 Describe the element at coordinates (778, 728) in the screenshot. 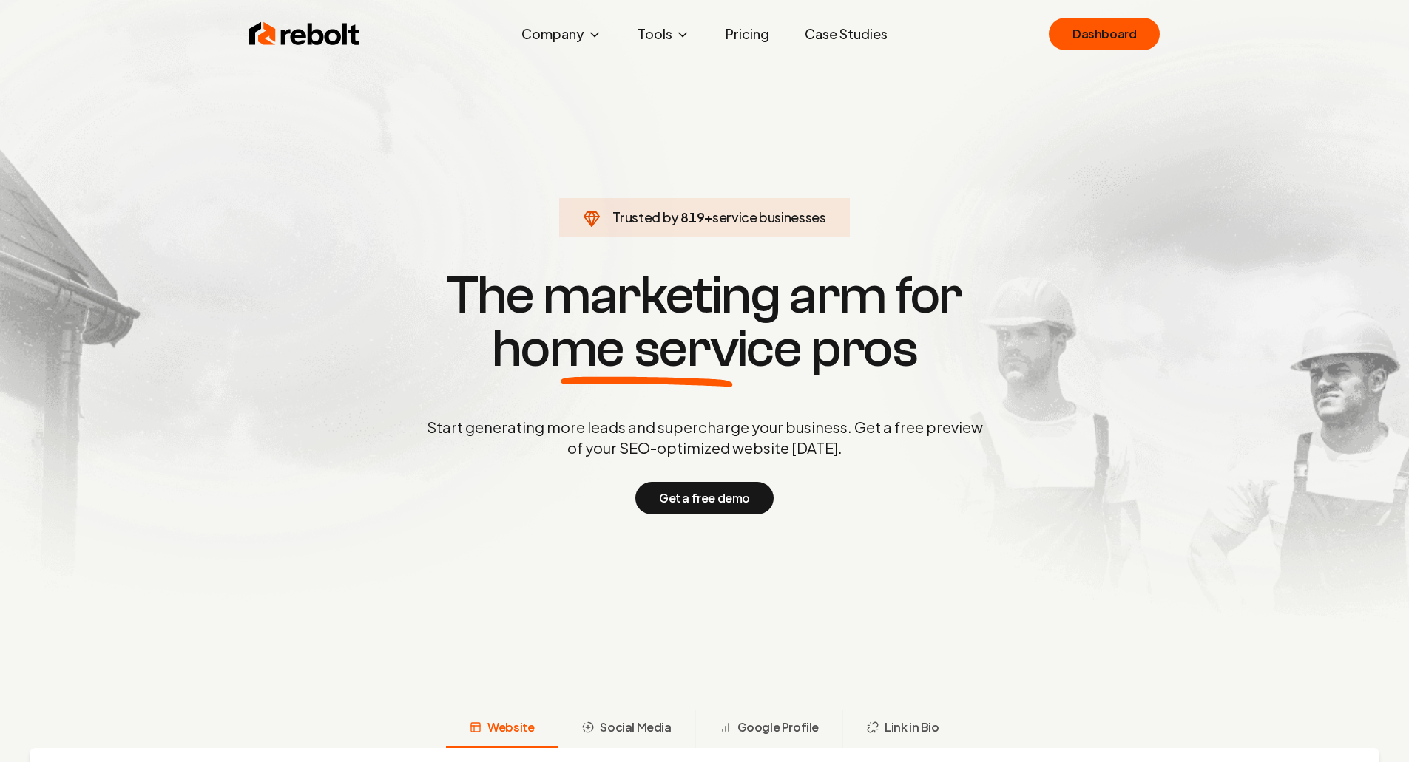

I see `span: Google Profile` at that location.